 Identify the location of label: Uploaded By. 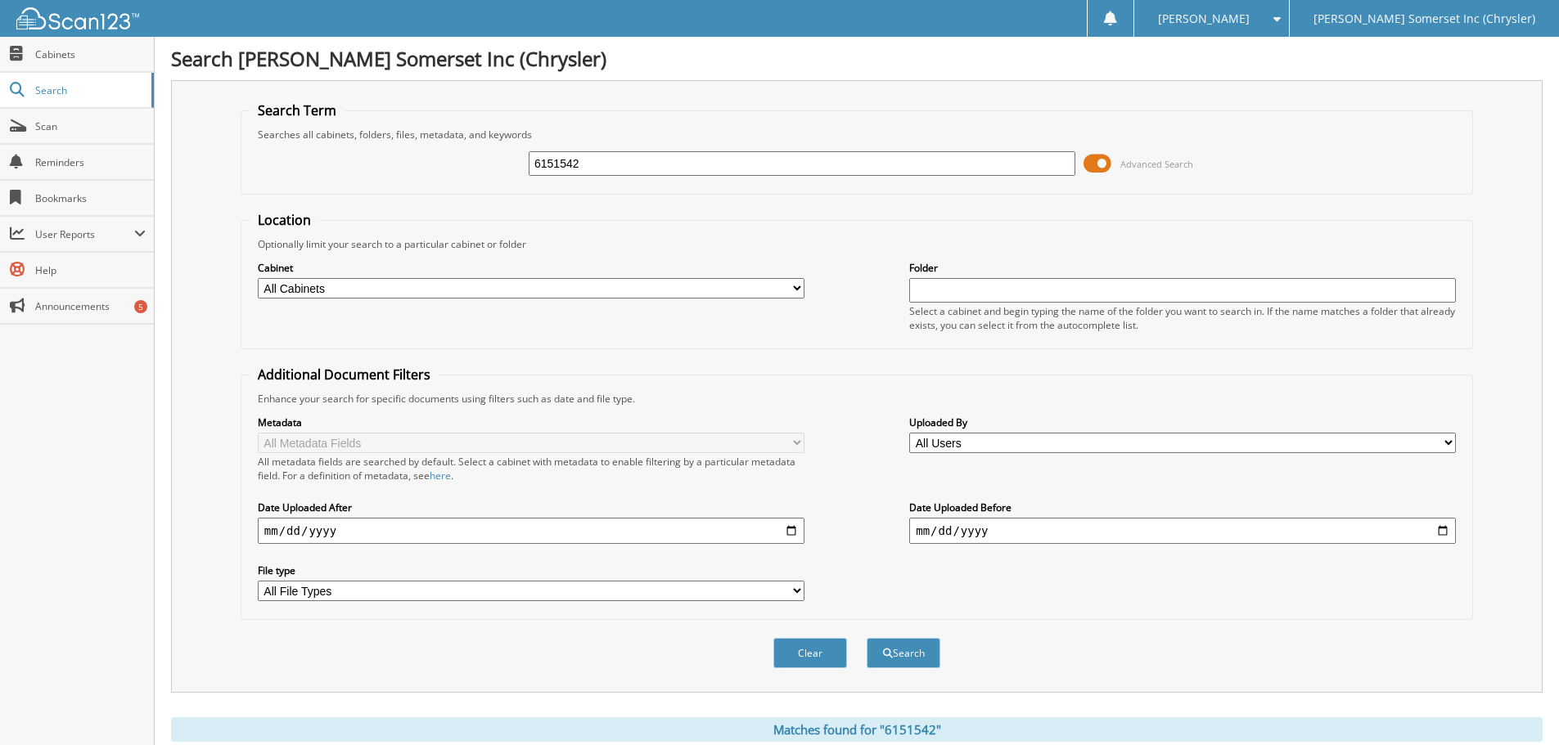
(1182, 422).